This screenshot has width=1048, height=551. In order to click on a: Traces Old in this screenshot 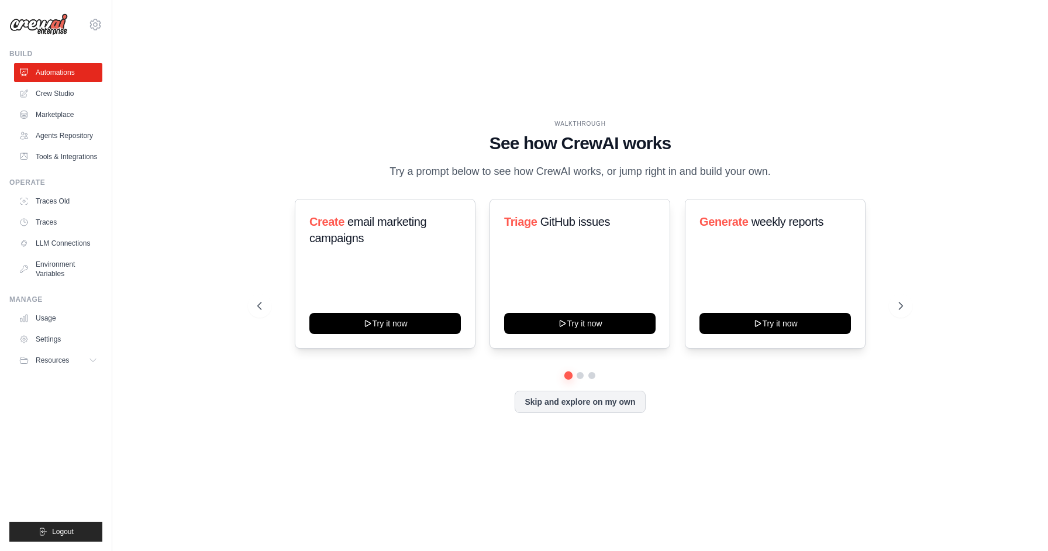, I will do `click(58, 201)`.